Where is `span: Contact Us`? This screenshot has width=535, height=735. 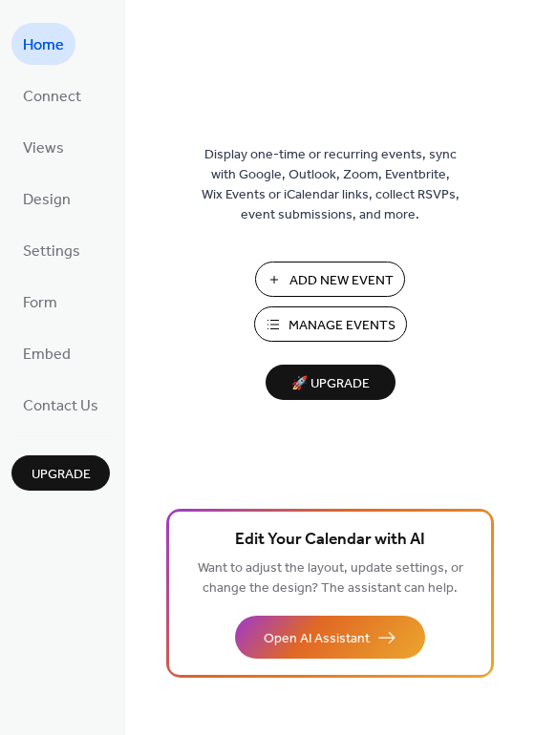 span: Contact Us is located at coordinates (60, 407).